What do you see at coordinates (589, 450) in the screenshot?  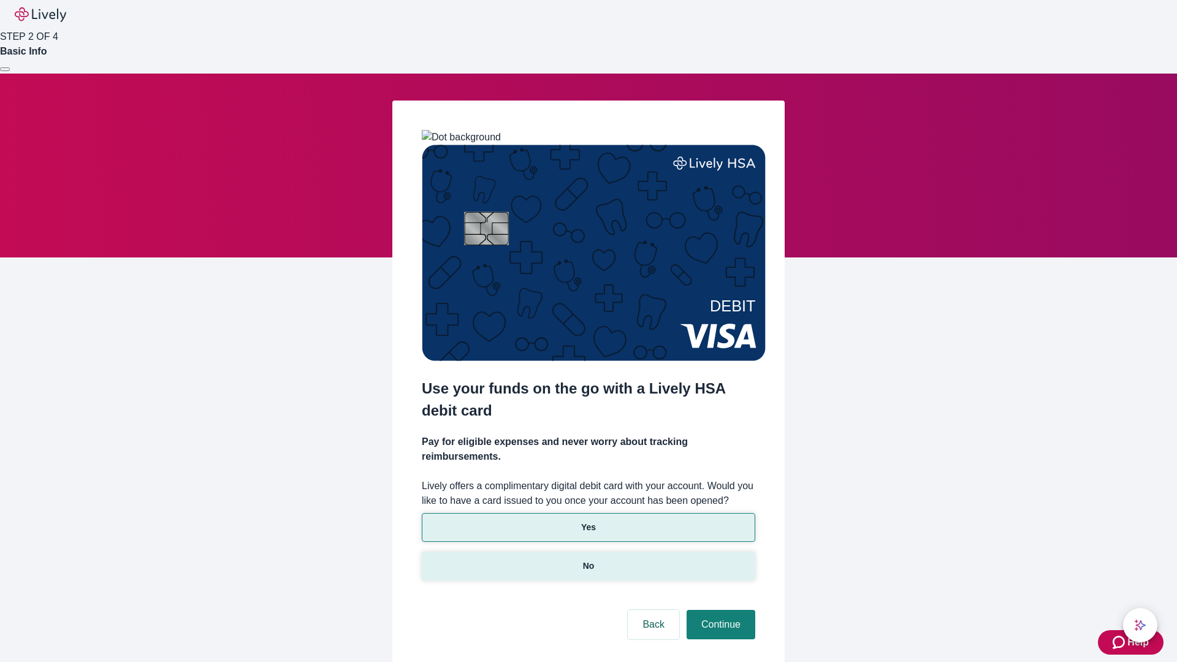 I see `h4: Pay for eligible expenses and never worry about tracking reimbursements.` at bounding box center [589, 450].